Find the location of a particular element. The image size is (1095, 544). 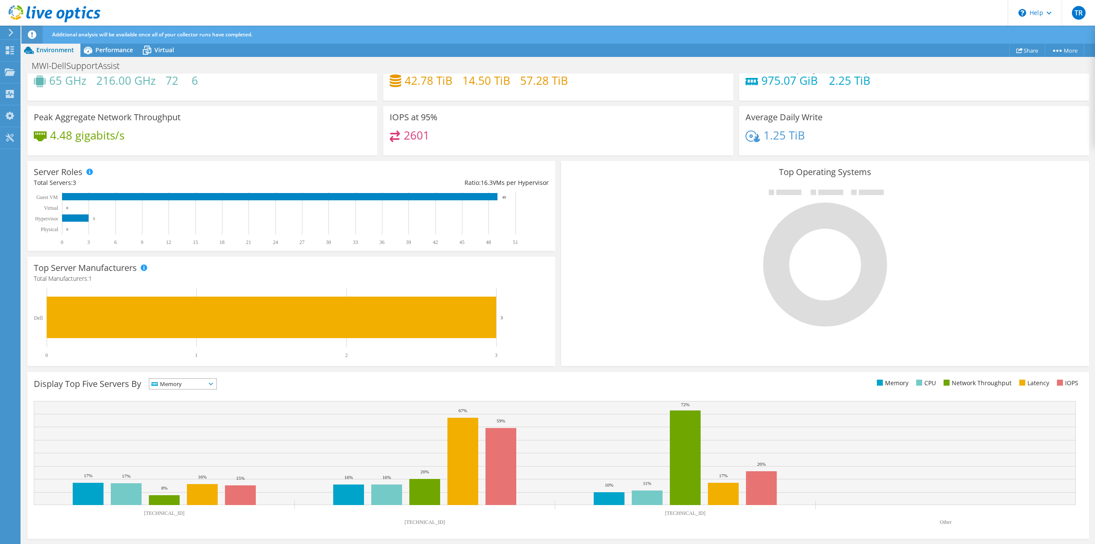

text: 1 is located at coordinates (196, 355).